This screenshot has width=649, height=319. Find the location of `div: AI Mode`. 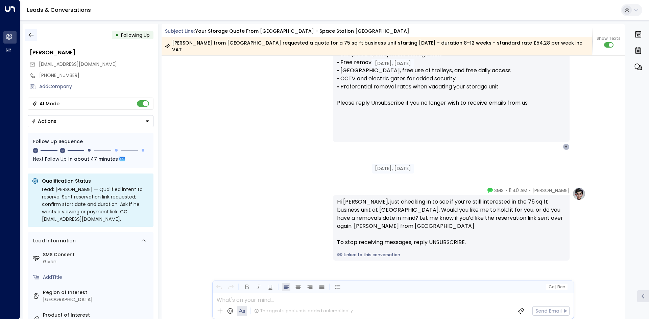

div: AI Mode is located at coordinates (49, 104).